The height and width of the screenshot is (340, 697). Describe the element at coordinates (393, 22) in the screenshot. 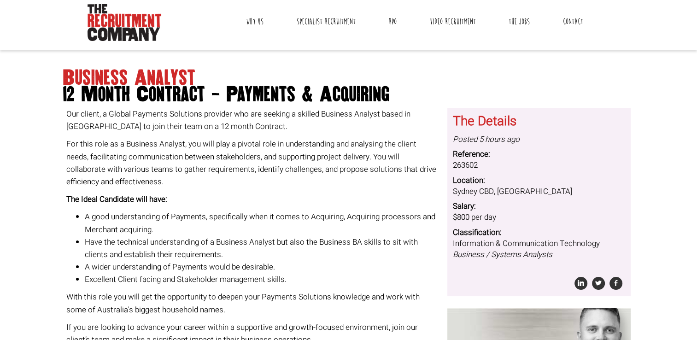

I see `a: RPO` at that location.